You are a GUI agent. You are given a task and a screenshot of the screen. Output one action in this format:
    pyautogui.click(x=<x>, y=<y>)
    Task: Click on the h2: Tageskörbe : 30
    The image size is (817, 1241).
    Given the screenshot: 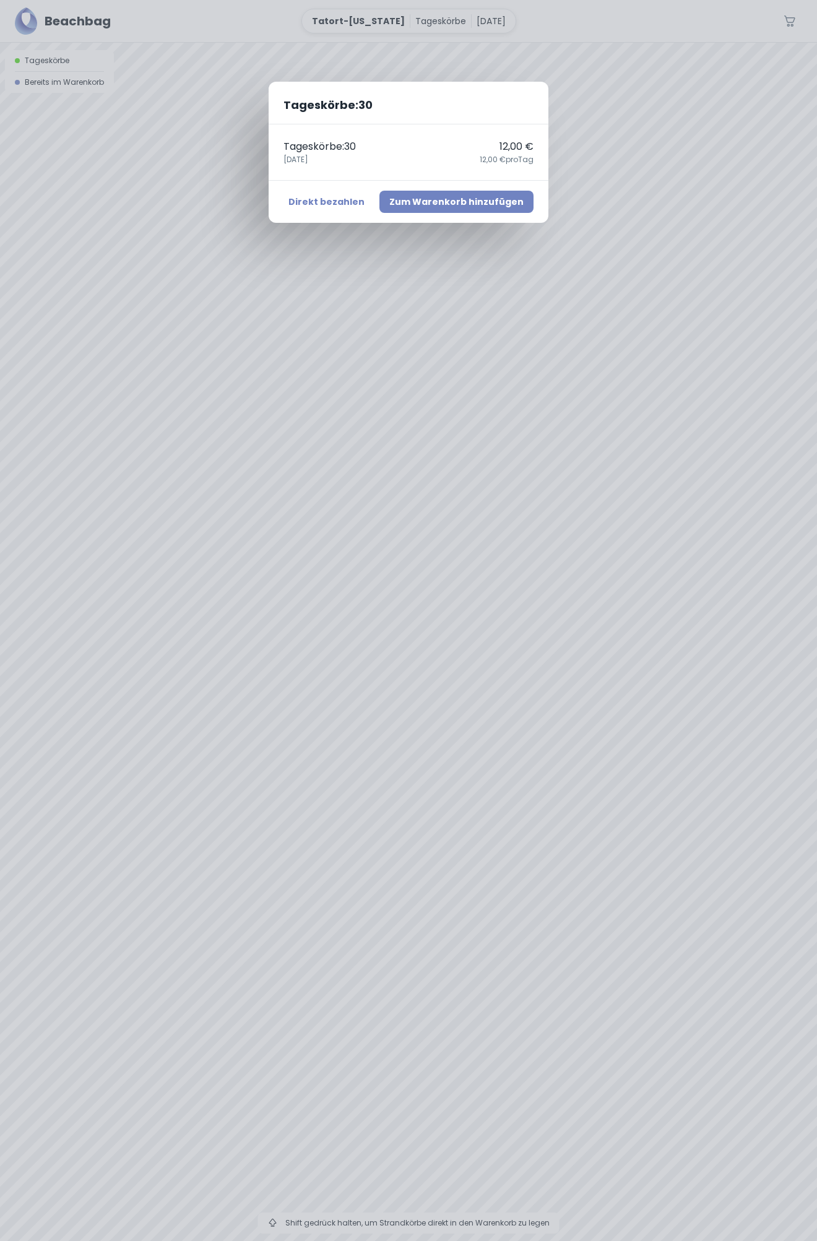 What is the action you would take?
    pyautogui.click(x=409, y=103)
    